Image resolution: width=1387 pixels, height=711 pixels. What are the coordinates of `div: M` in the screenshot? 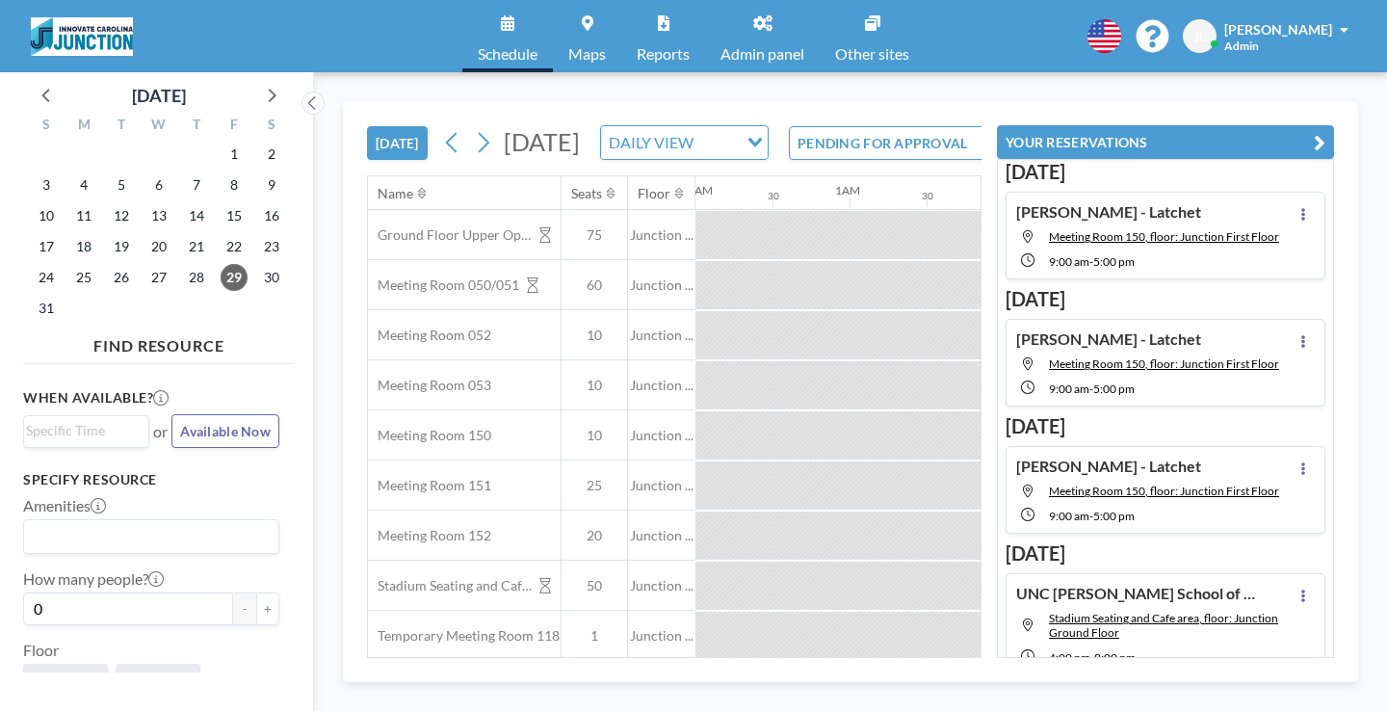 It's located at (84, 126).